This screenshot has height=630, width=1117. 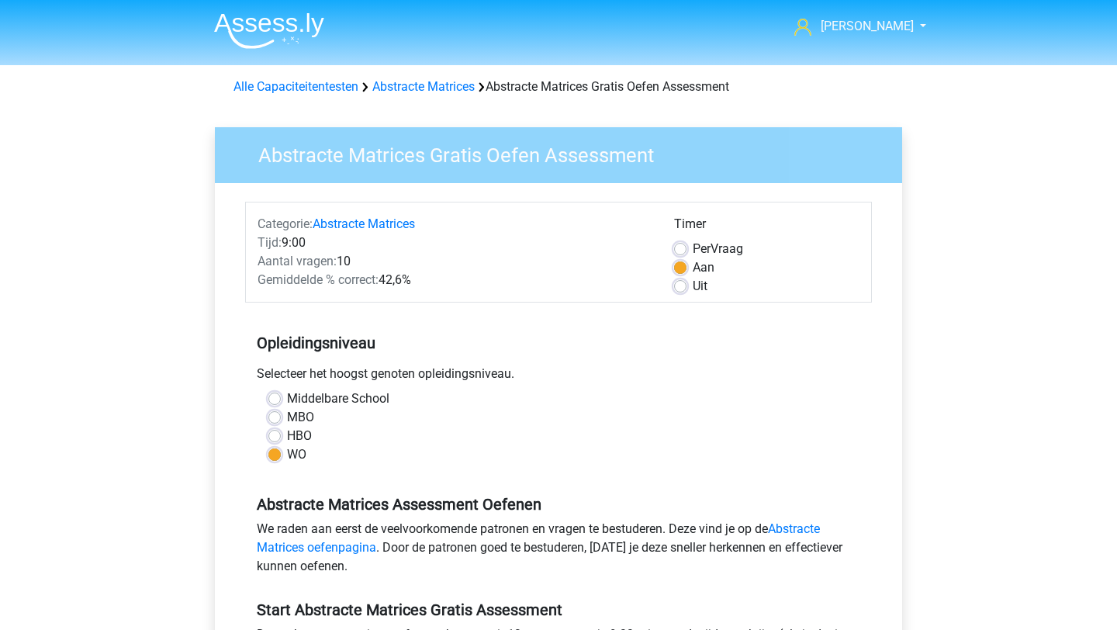 What do you see at coordinates (300, 417) in the screenshot?
I see `label: MBO` at bounding box center [300, 417].